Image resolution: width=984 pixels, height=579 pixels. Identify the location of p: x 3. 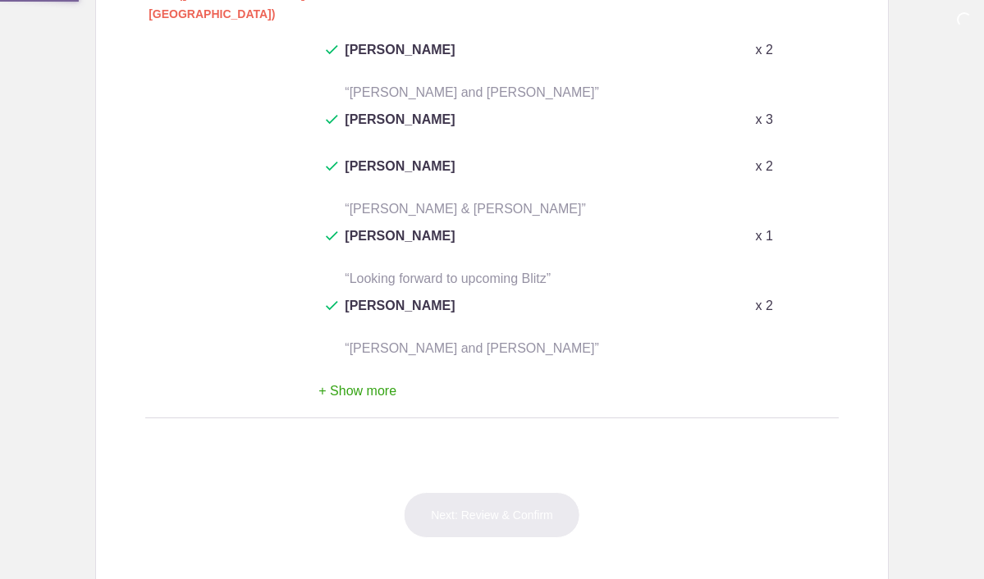
(763, 120).